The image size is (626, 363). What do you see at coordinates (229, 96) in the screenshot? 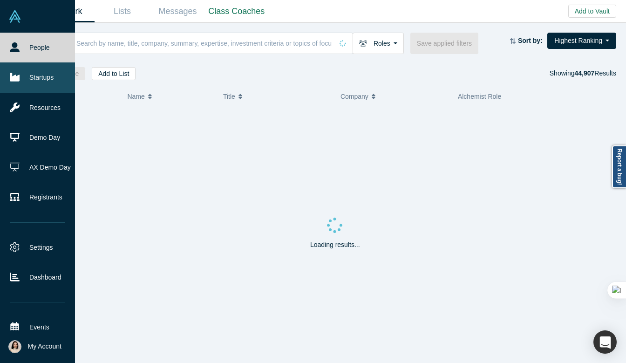
I see `span: Title` at bounding box center [229, 96].